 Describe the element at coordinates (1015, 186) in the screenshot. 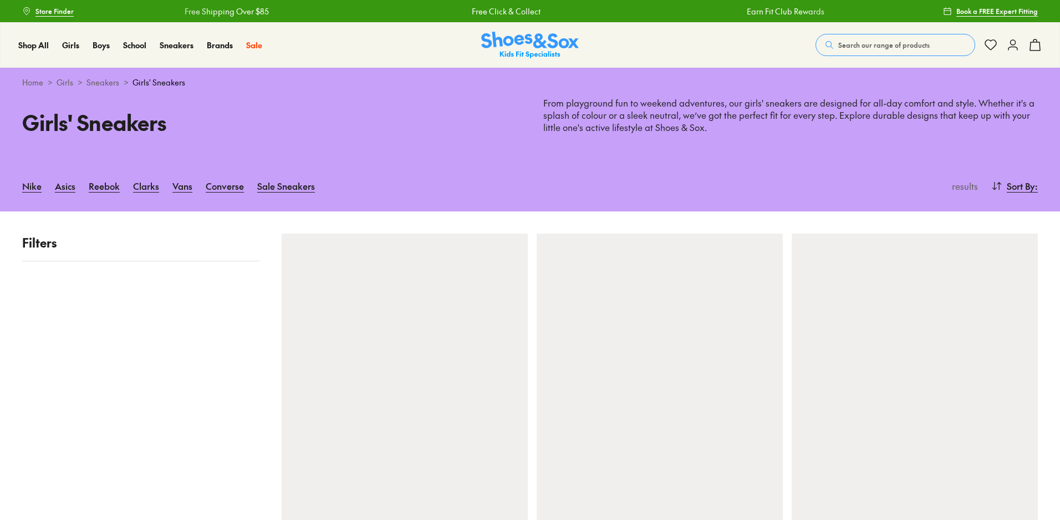

I see `button: Sort By:` at that location.